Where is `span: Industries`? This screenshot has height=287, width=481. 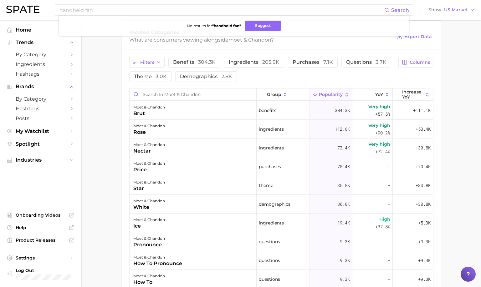
span: Industries is located at coordinates (41, 160).